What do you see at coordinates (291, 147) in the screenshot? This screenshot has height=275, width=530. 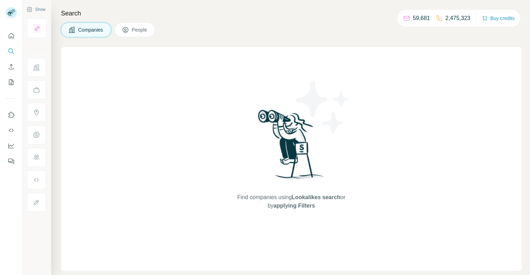 I see `img: Surfe Illustration - Woman searching with binoculars` at bounding box center [291, 147].